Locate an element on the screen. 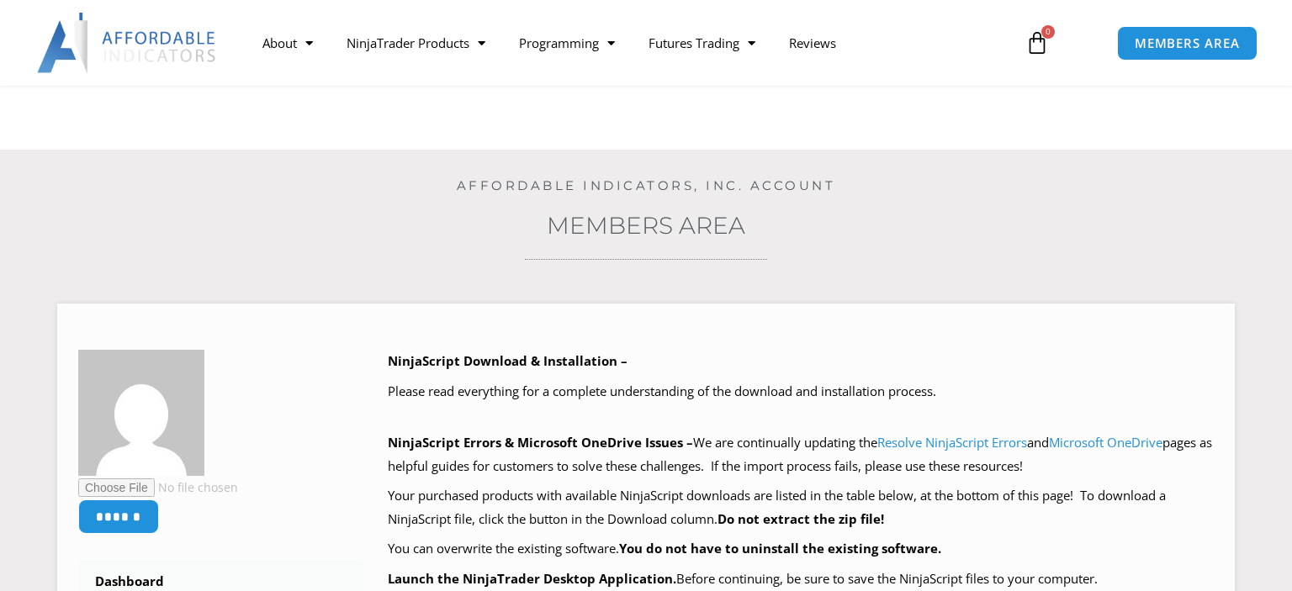 This screenshot has width=1292, height=591. a: Futures Trading is located at coordinates (702, 43).